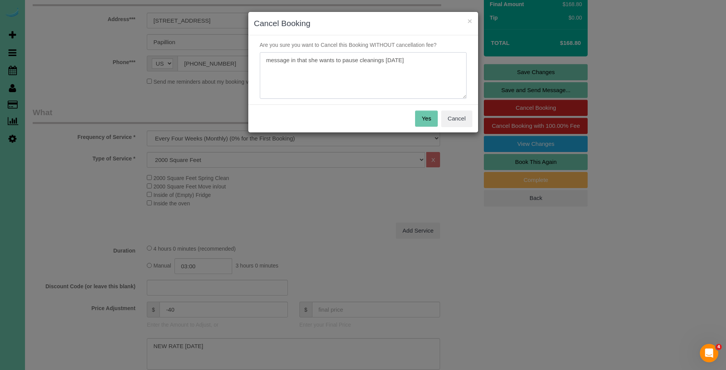 This screenshot has height=370, width=726. I want to click on button: Yes, so click(426, 119).